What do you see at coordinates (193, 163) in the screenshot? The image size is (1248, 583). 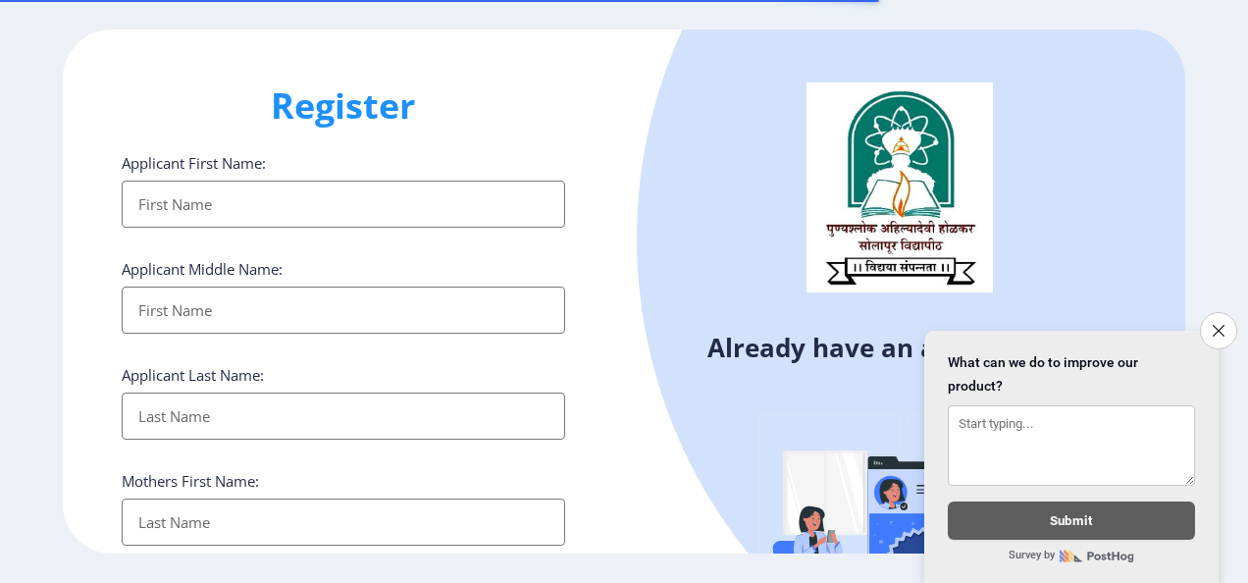 I see `label: Applicant First Name:` at bounding box center [193, 163].